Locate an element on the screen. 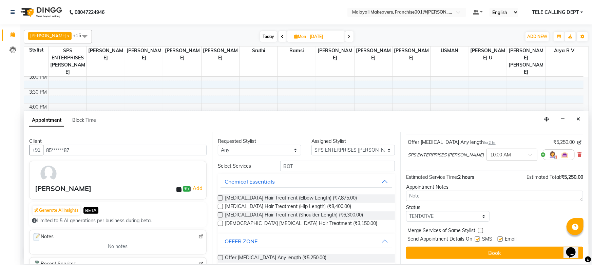 This screenshot has height=265, width=592. span: Block Time is located at coordinates (84, 120).